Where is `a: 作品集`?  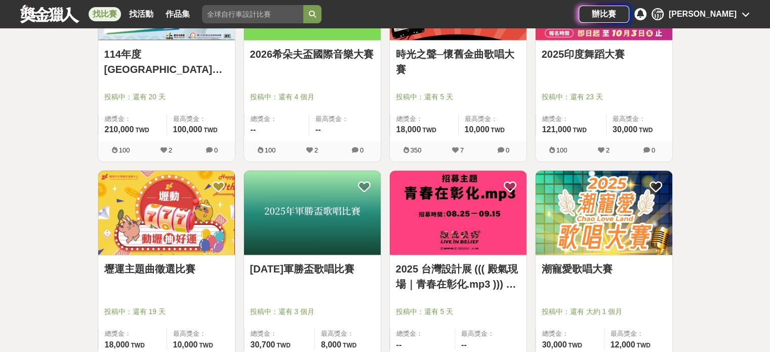 a: 作品集 is located at coordinates (178, 14).